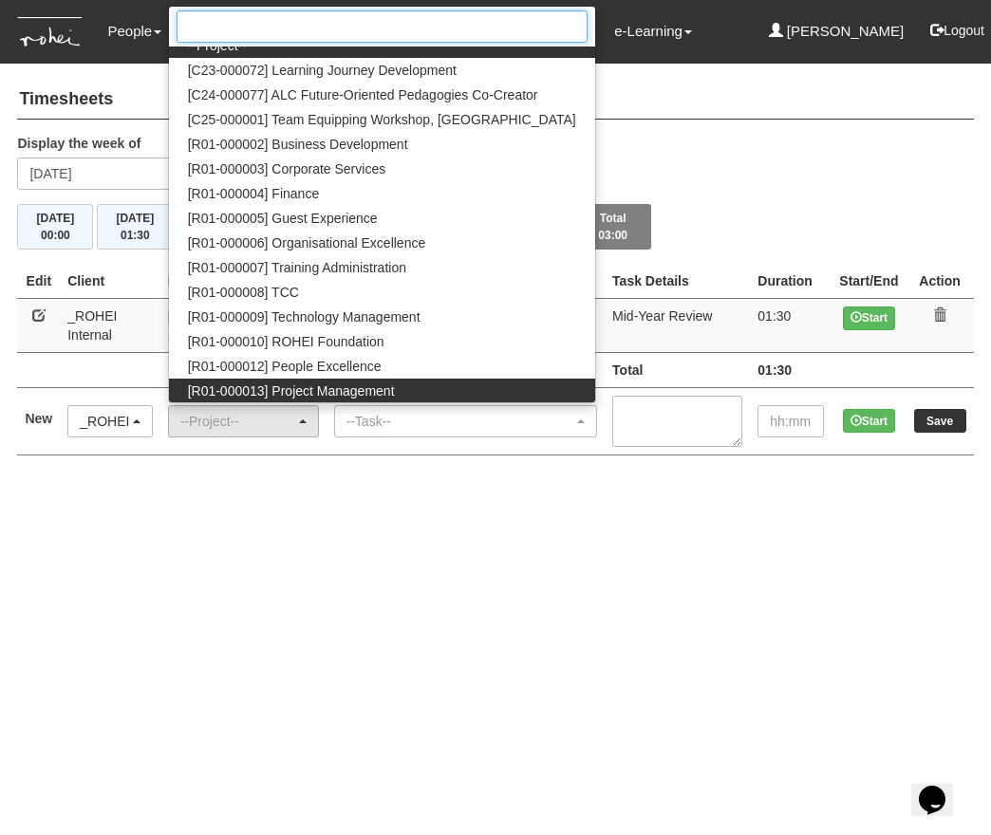  I want to click on div: --Task--, so click(460, 422).